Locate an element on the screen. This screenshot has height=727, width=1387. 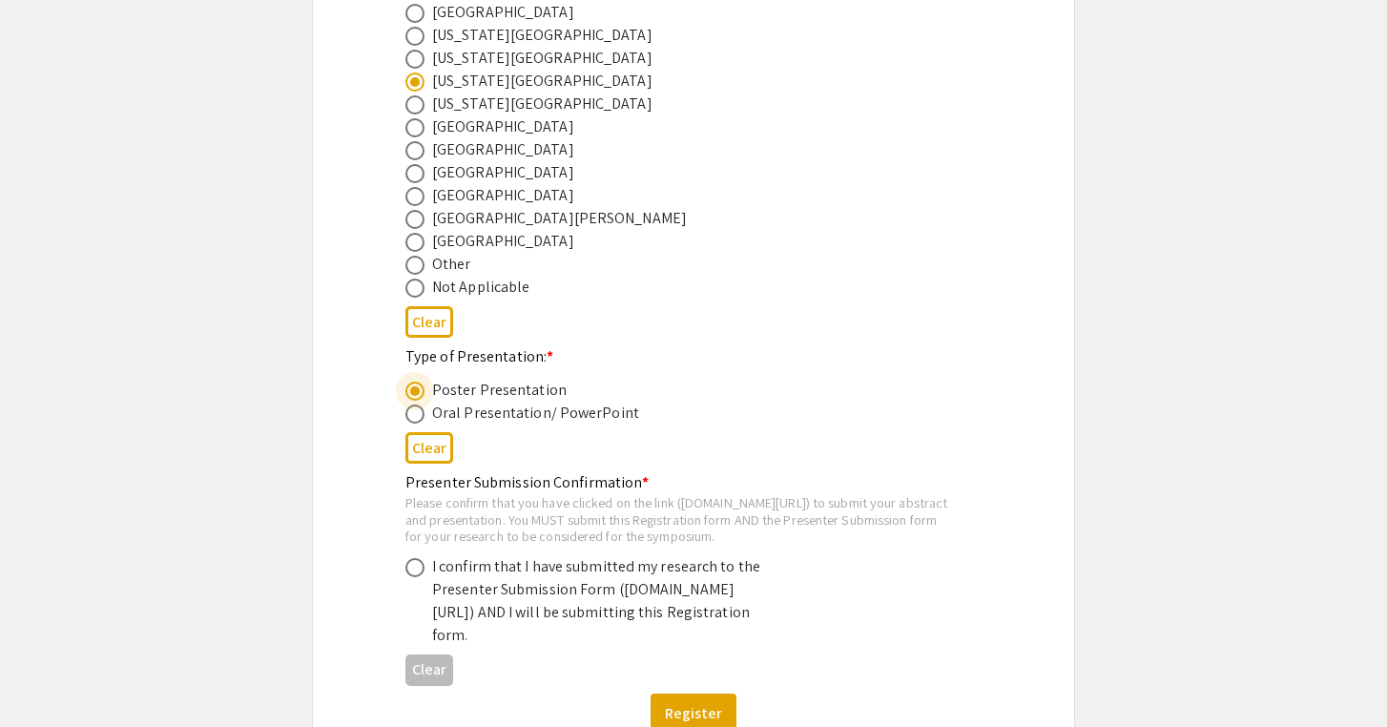
div: Poster Presentation is located at coordinates (499, 390).